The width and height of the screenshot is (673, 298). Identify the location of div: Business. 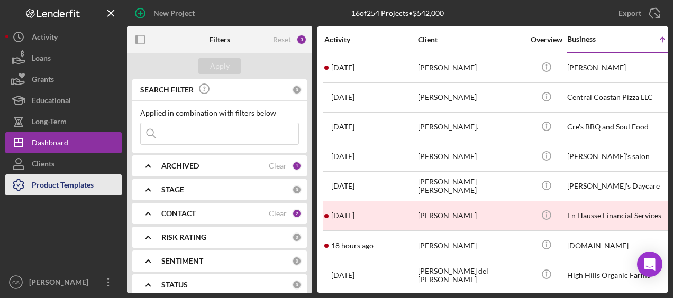
(593, 39).